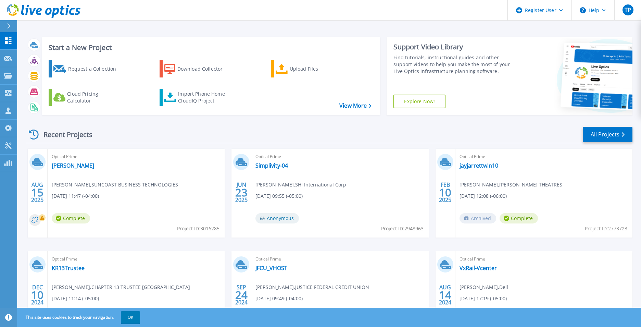 This screenshot has width=641, height=327. Describe the element at coordinates (317, 69) in the screenshot. I see `div: Upload Files` at that location.